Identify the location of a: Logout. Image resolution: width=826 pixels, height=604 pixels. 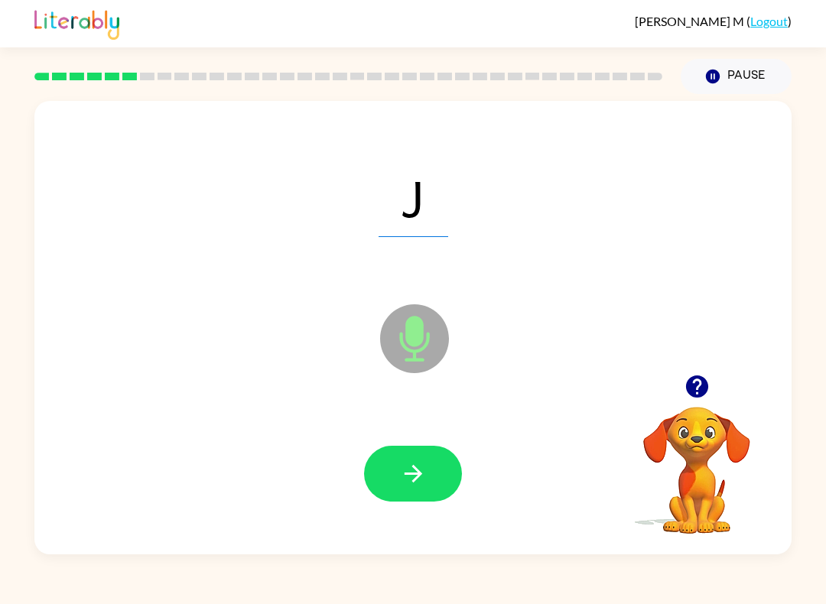
(769, 21).